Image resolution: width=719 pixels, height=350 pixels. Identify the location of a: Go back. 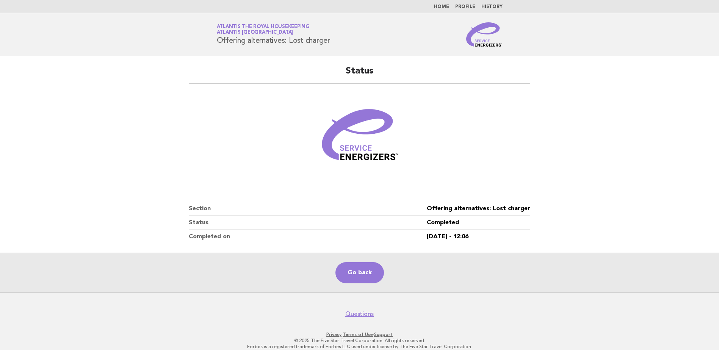
(360, 273).